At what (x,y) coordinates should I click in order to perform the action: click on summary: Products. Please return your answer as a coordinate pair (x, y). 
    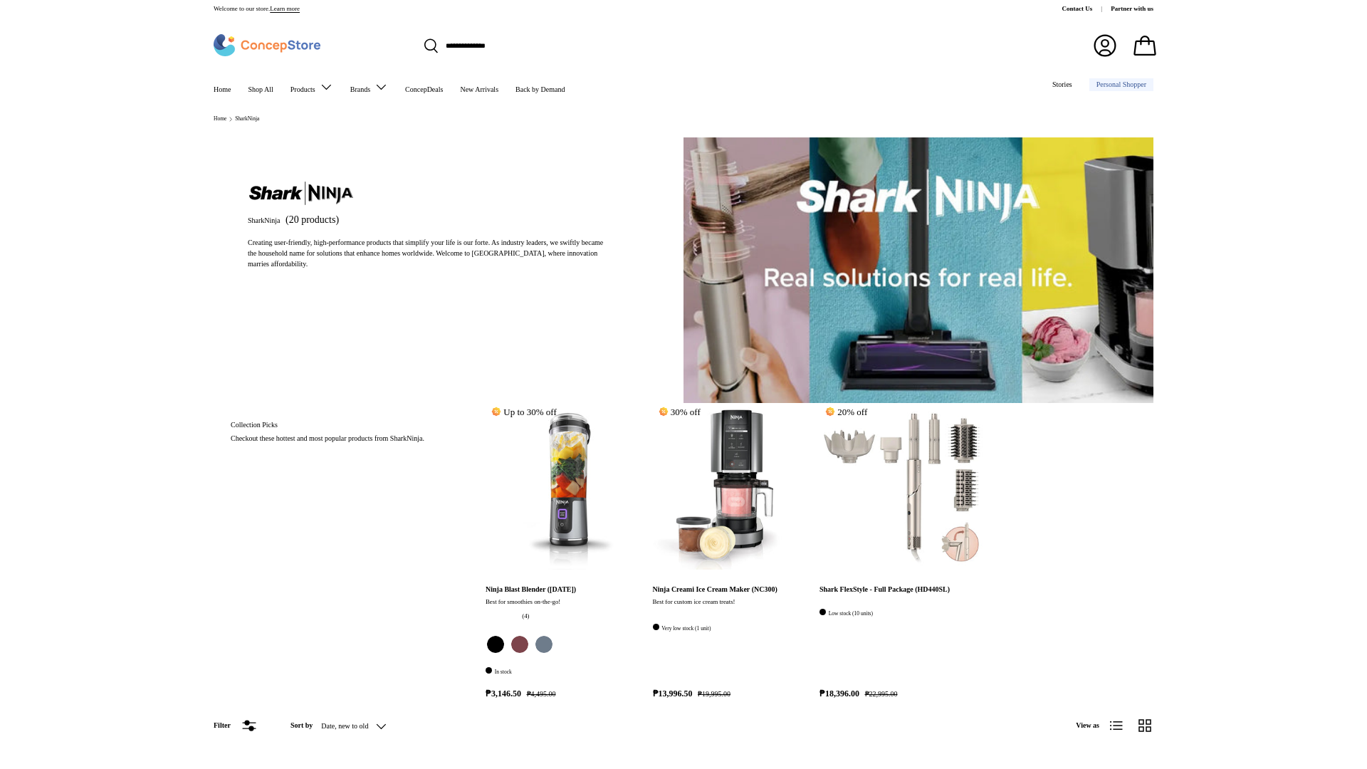
    Looking at the image, I should click on (312, 87).